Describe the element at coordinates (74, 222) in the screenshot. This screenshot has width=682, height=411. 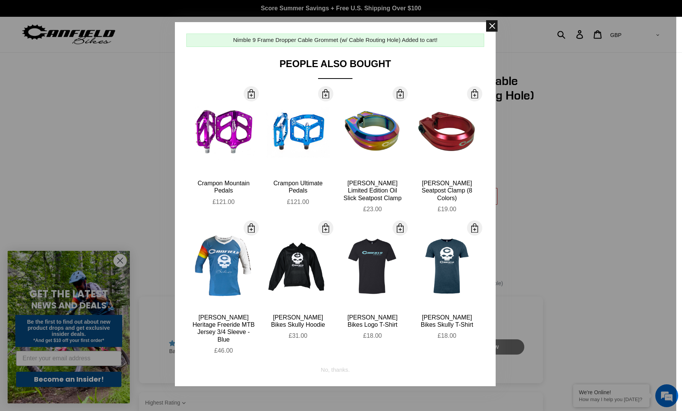
I see `textarea: Type your message and hit 'Enter'` at that location.